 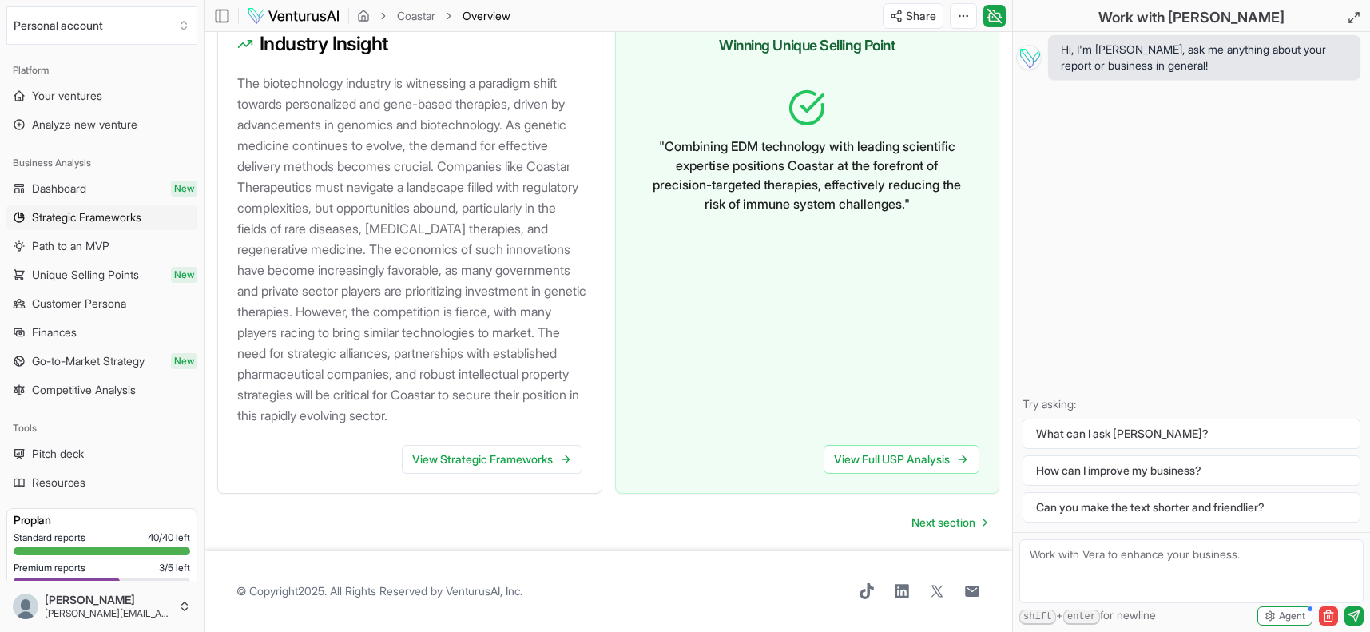 I want to click on a: Path to an MVP, so click(x=101, y=246).